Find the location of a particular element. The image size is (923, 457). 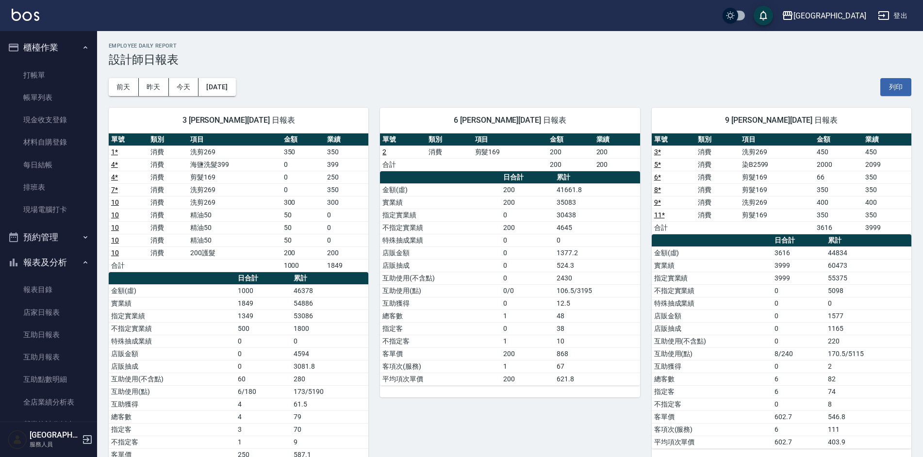

td: 546.8 is located at coordinates (869, 417).